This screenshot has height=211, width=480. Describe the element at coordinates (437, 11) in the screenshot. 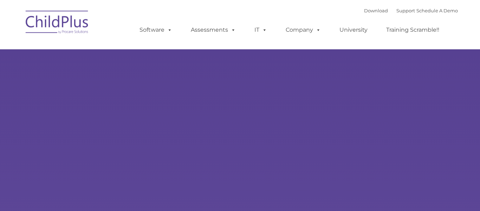

I see `a: Schedule A Demo` at that location.